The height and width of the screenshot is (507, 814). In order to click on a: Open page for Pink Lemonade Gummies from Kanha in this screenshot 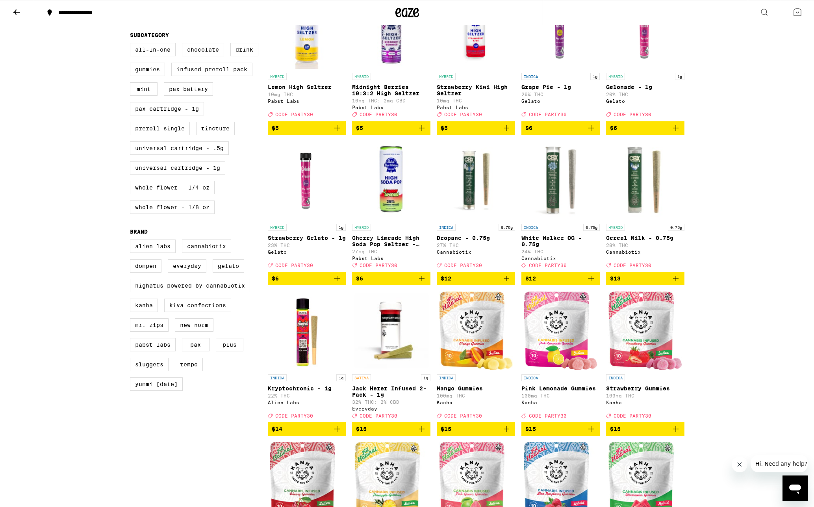, I will do `click(560, 357)`.